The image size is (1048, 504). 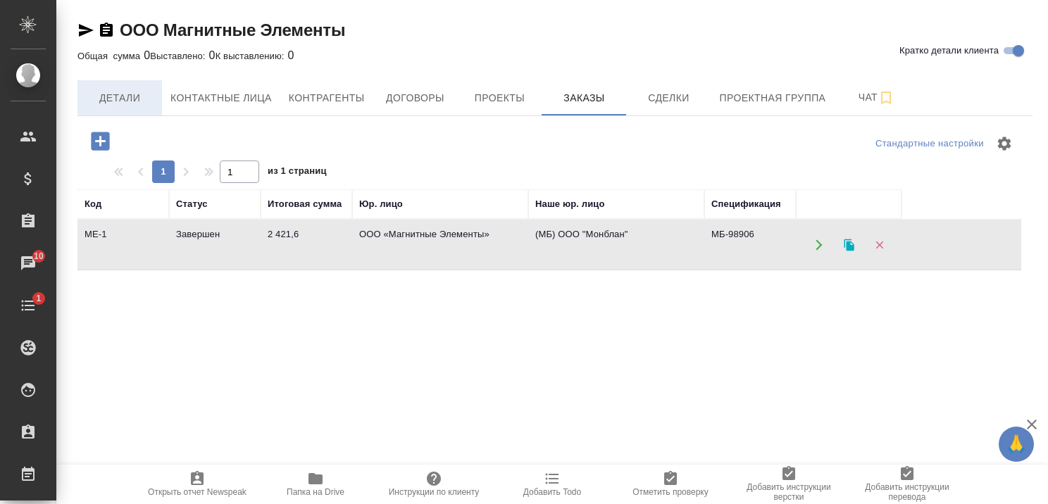 I want to click on button: Клонировать, so click(x=849, y=244).